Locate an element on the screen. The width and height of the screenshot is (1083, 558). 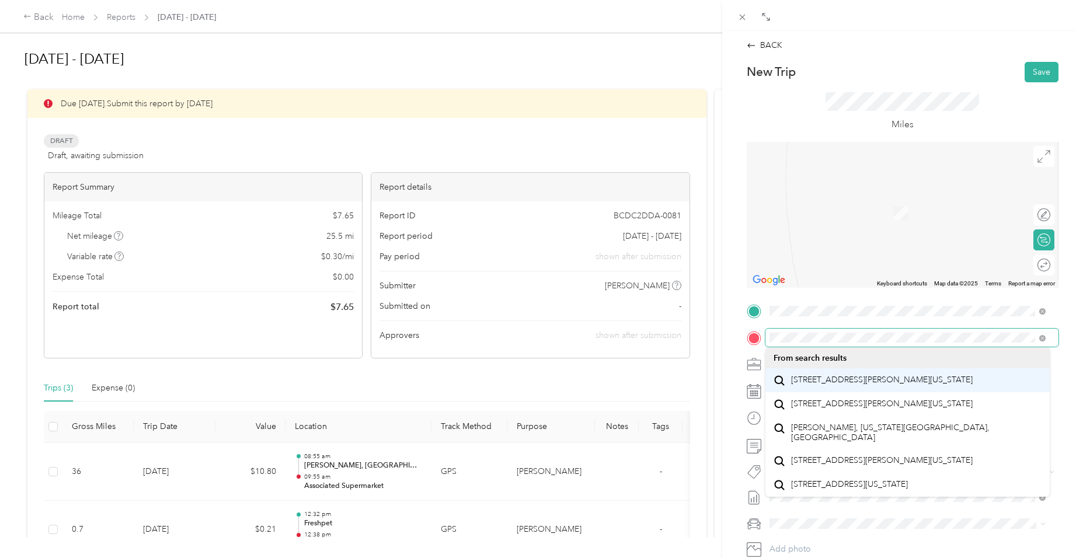
span: Map data ©2025 is located at coordinates (956, 283).